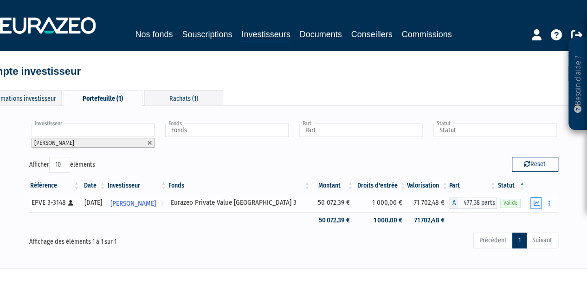 The image size is (587, 286). I want to click on th: Valorisation: activer pour trier la colonne par ordre croissant, so click(427, 186).